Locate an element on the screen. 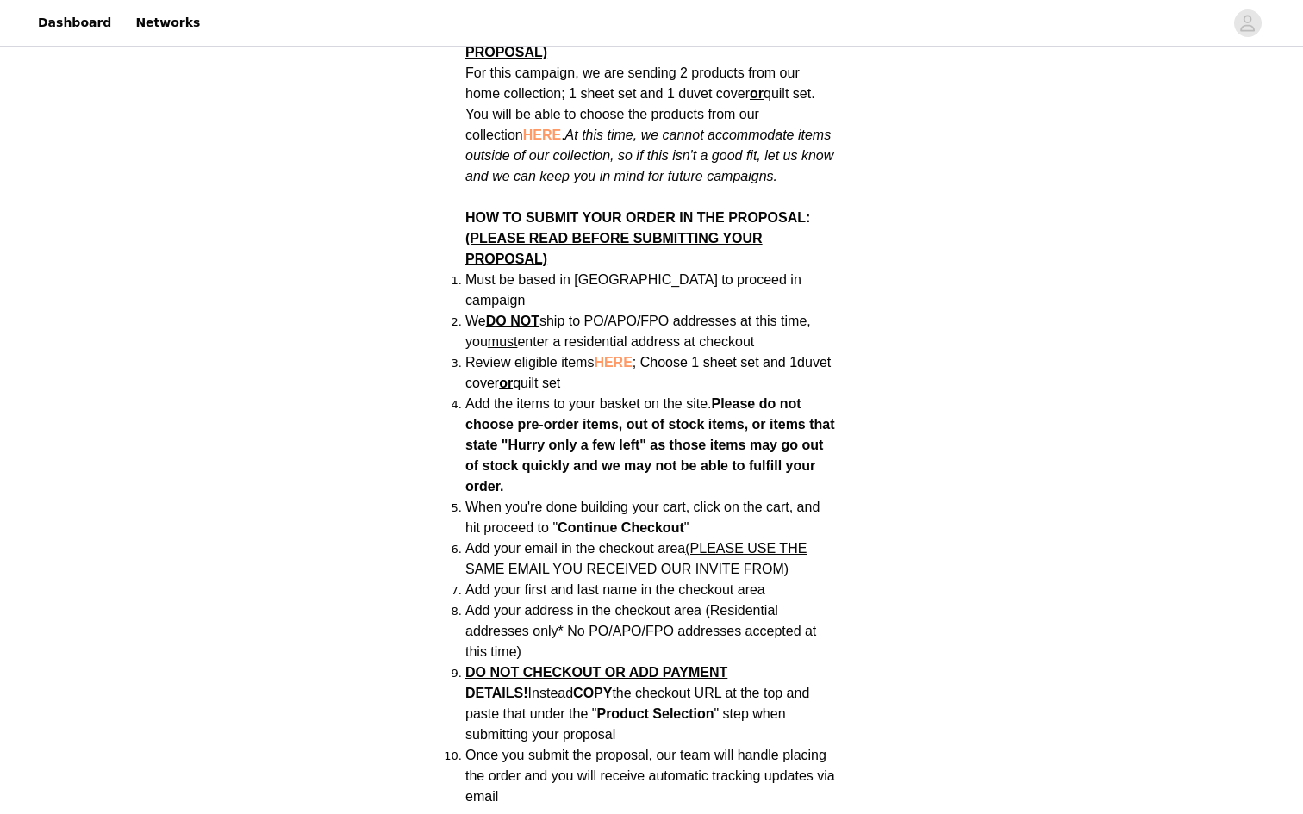 This screenshot has height=814, width=1303. a: Networks is located at coordinates (167, 22).